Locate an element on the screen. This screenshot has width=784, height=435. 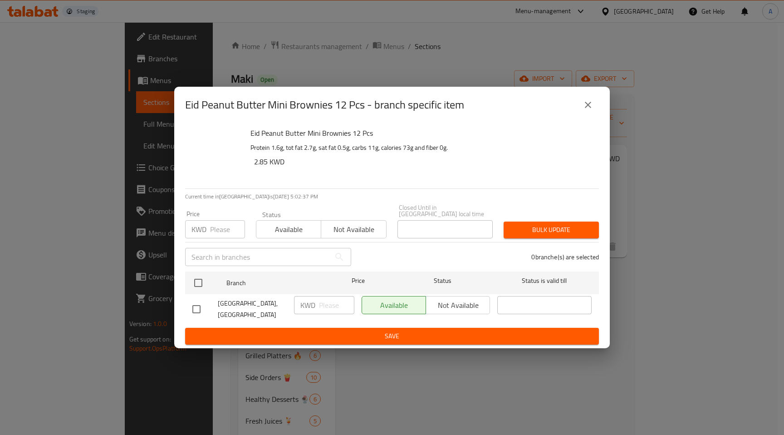
span: Available is located at coordinates (289, 229).